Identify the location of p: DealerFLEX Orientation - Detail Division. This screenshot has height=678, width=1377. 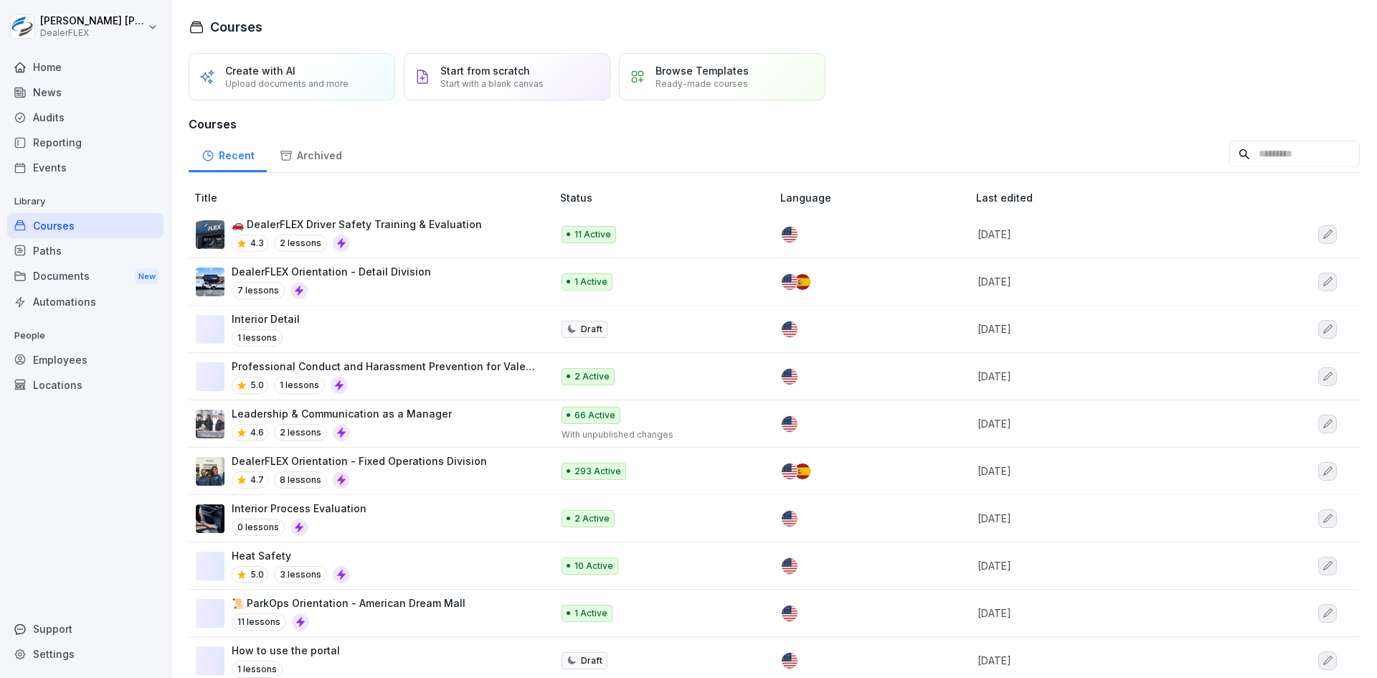
(331, 271).